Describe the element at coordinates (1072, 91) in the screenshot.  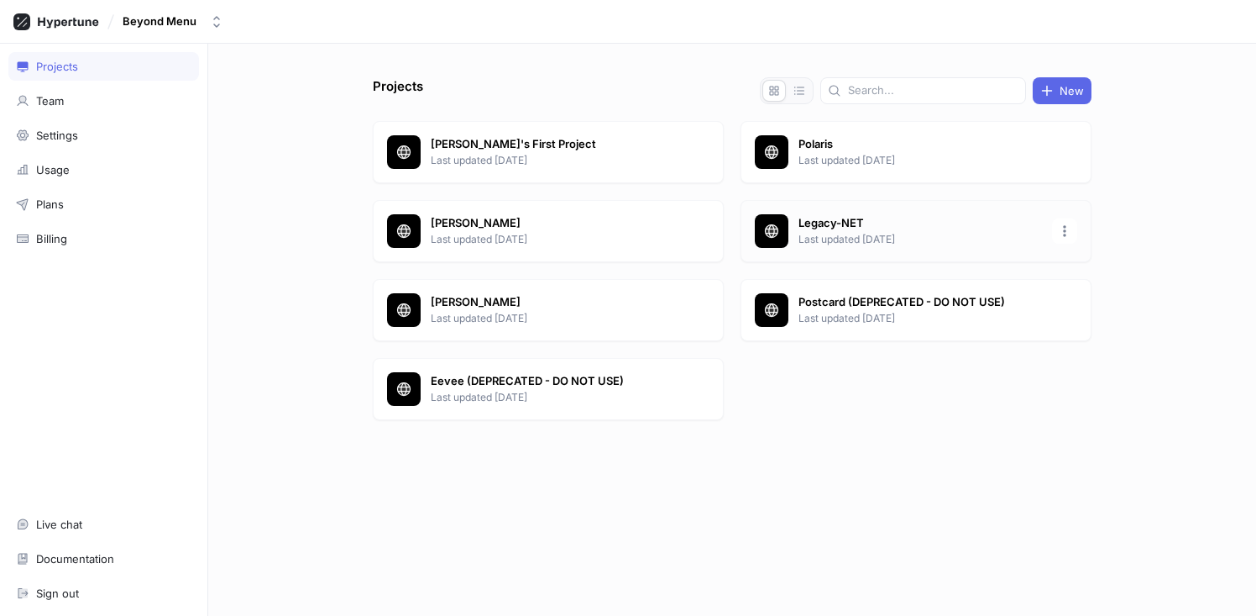
I see `span: New` at that location.